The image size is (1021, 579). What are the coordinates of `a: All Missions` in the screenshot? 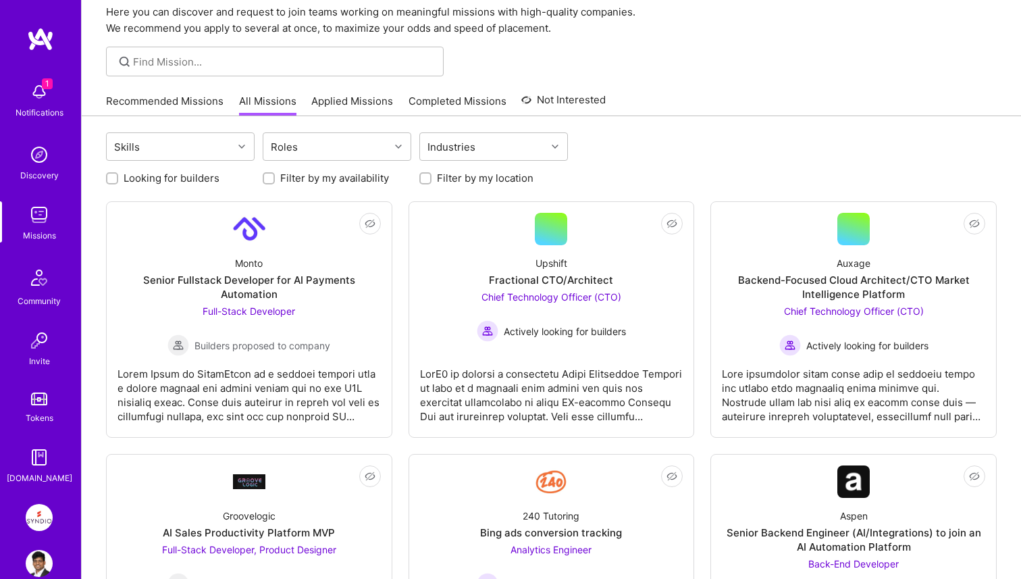 It's located at (267, 105).